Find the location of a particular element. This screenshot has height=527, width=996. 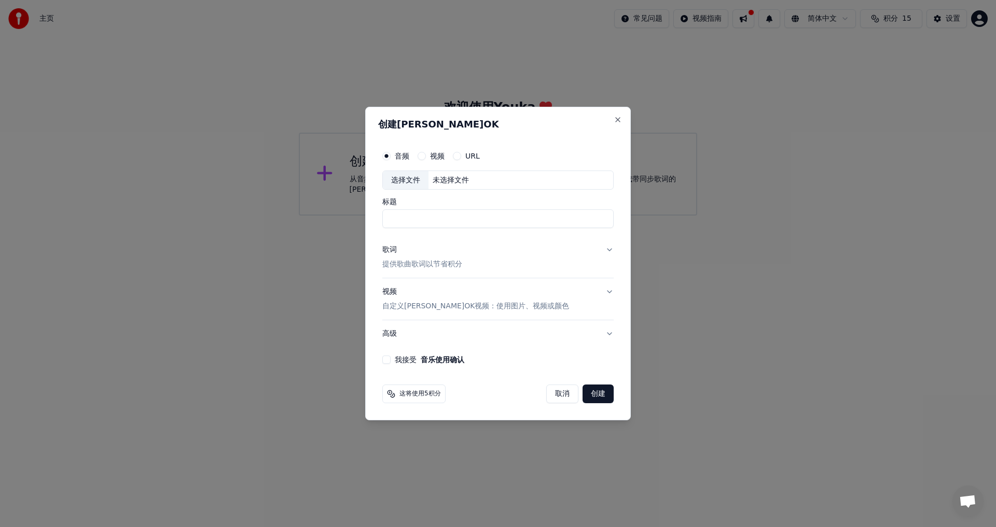

span: 这将使用5积分 is located at coordinates (420, 394).